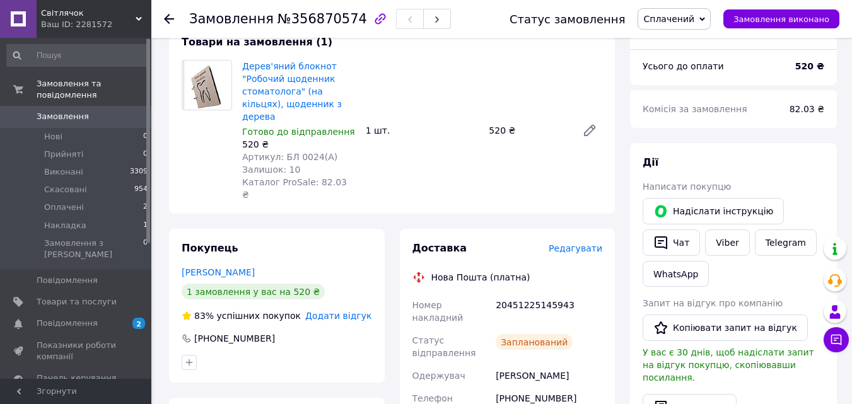  Describe the element at coordinates (781, 19) in the screenshot. I see `button: Замовлення виконано` at that location.